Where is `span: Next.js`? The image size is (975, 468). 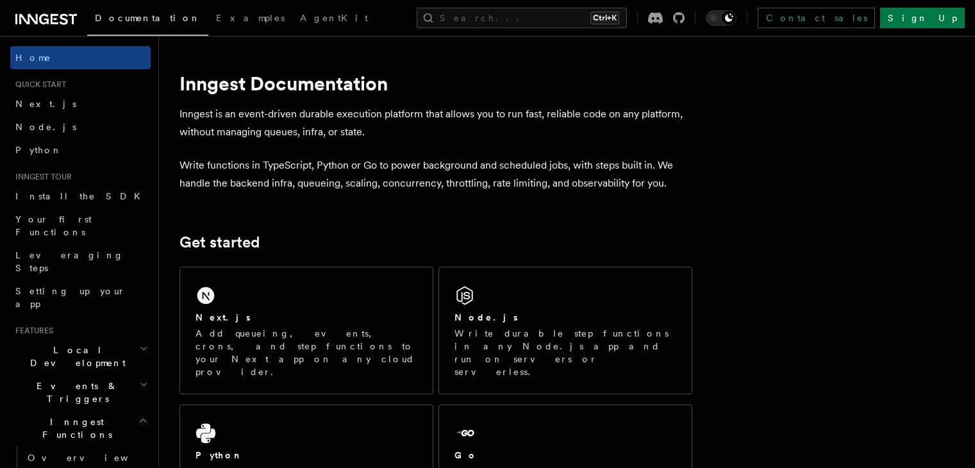
span: Next.js is located at coordinates (46, 104).